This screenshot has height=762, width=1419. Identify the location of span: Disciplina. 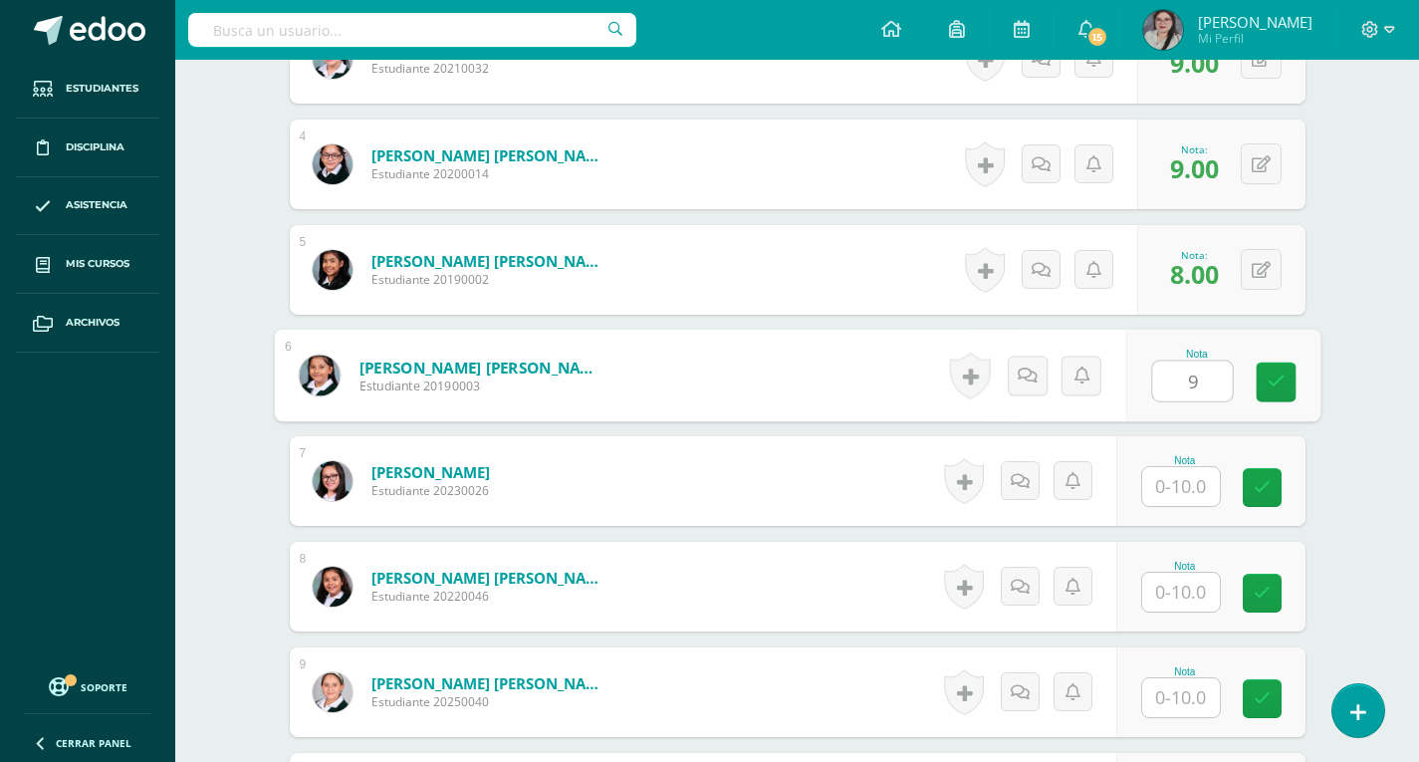
(95, 147).